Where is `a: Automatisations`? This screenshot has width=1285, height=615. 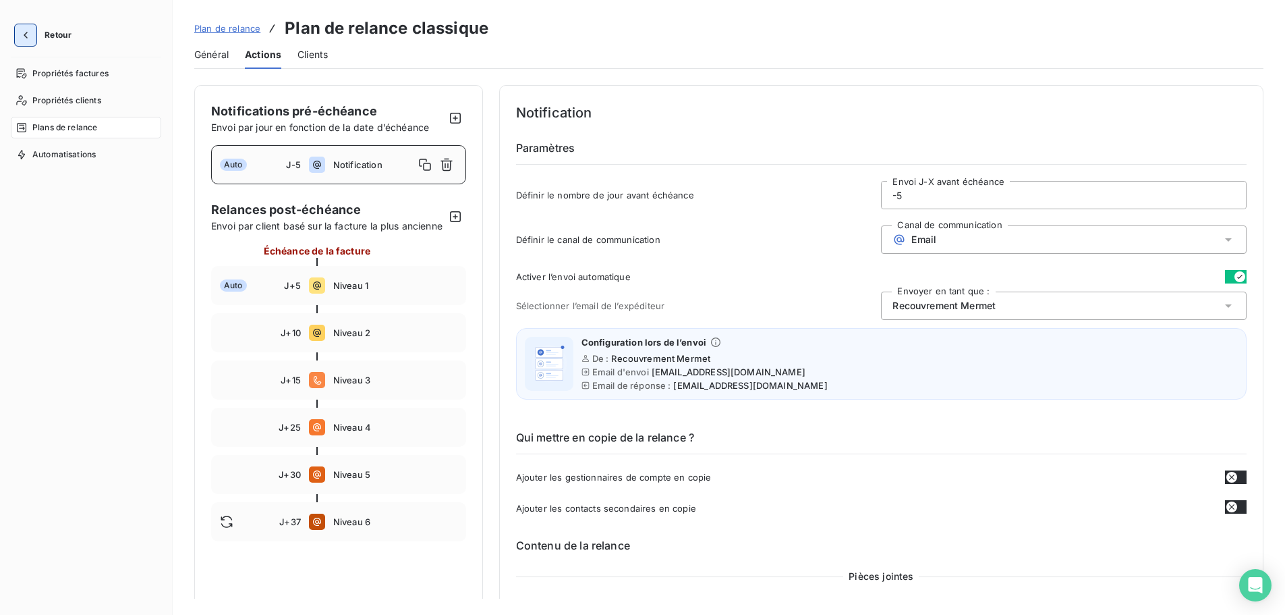 a: Automatisations is located at coordinates (86, 154).